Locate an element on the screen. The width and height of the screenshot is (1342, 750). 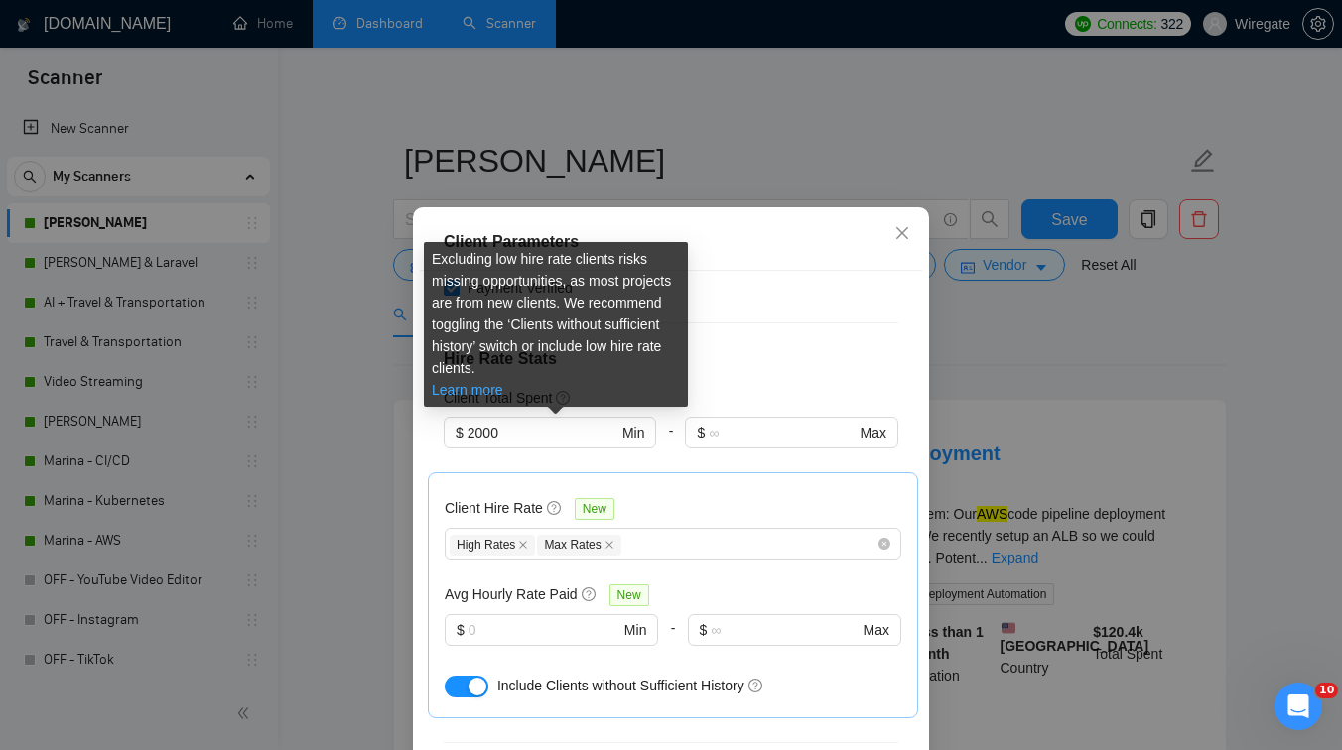
h5: Avg Hourly Rate Paid is located at coordinates (511, 595).